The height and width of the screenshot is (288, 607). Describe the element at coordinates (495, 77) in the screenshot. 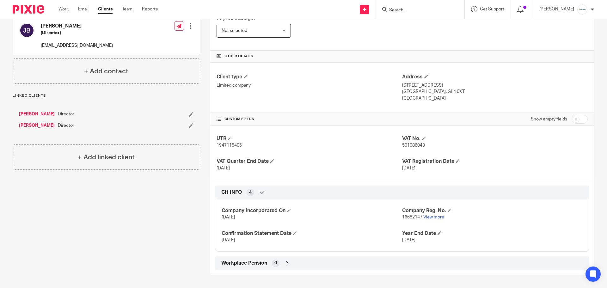

I see `h4: Address` at that location.